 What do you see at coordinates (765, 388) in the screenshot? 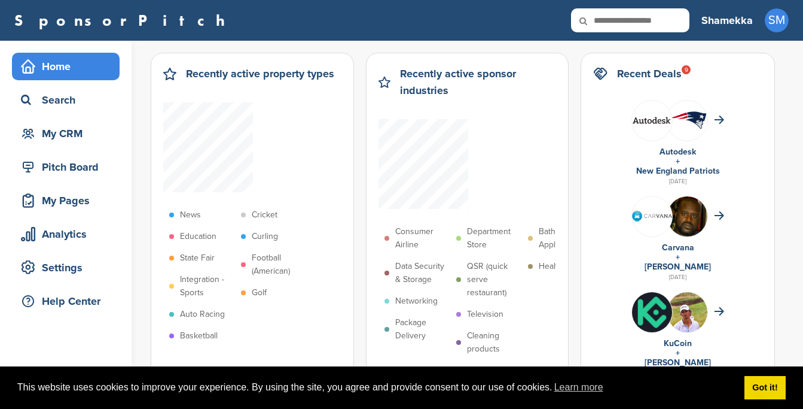
I see `a: dismiss cookie message` at bounding box center [765, 388].